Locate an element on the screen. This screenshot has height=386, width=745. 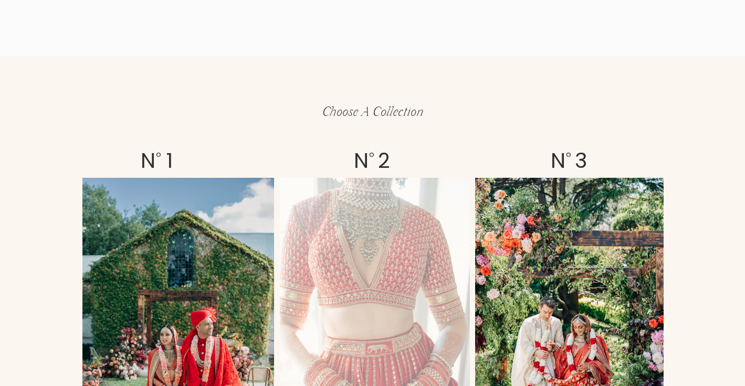
h2: 1 is located at coordinates (169, 162).